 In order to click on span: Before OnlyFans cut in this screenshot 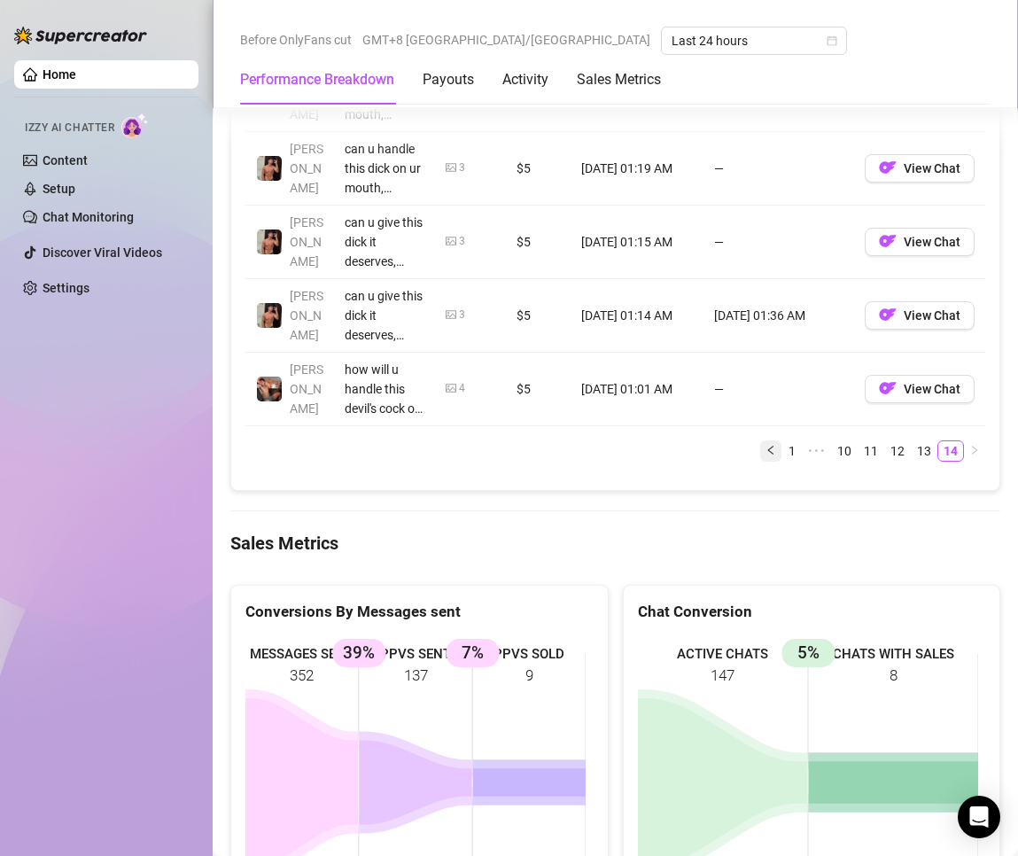, I will do `click(296, 40)`.